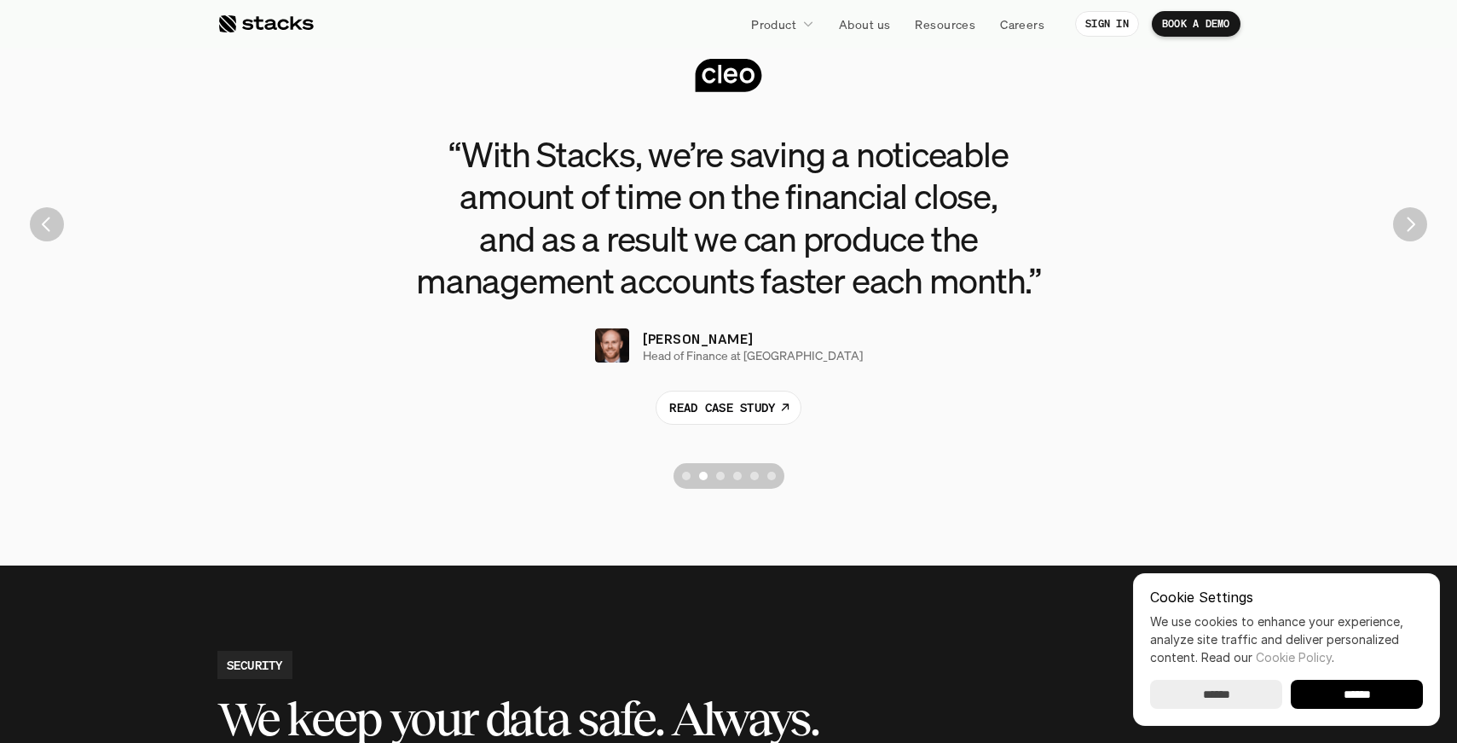 This screenshot has width=1457, height=743. I want to click on button: Scroll to page 4, so click(737, 476).